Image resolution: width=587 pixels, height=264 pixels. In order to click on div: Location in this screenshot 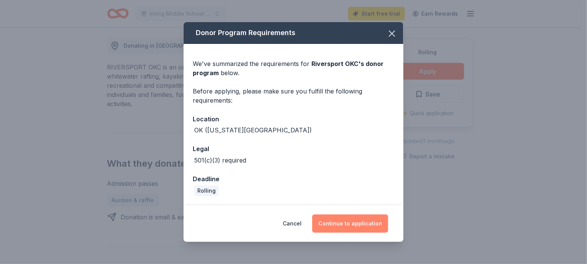, I will do `click(293, 119)`.